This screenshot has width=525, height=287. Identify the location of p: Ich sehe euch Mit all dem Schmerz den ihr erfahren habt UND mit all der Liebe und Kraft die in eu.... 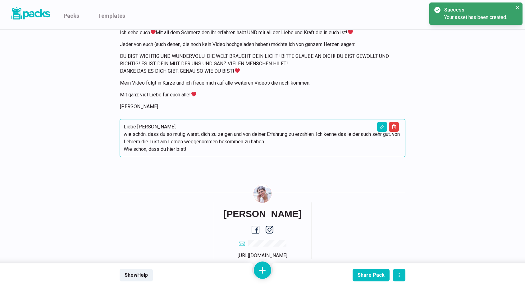
(259, 33).